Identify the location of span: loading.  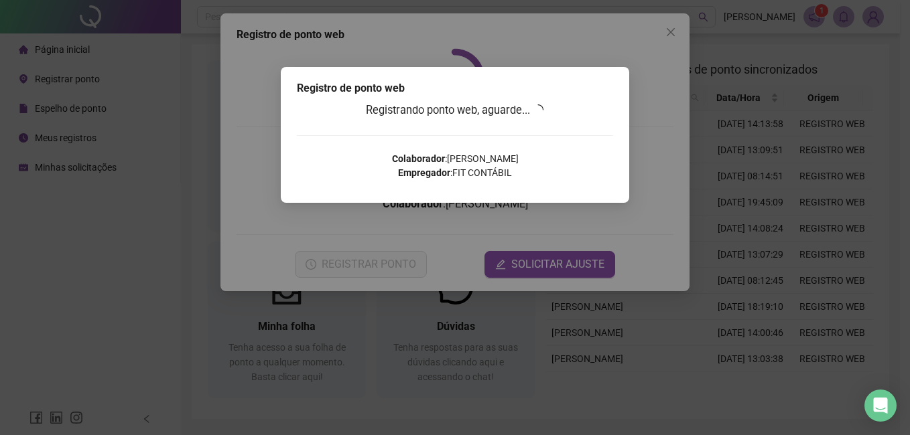
(538, 110).